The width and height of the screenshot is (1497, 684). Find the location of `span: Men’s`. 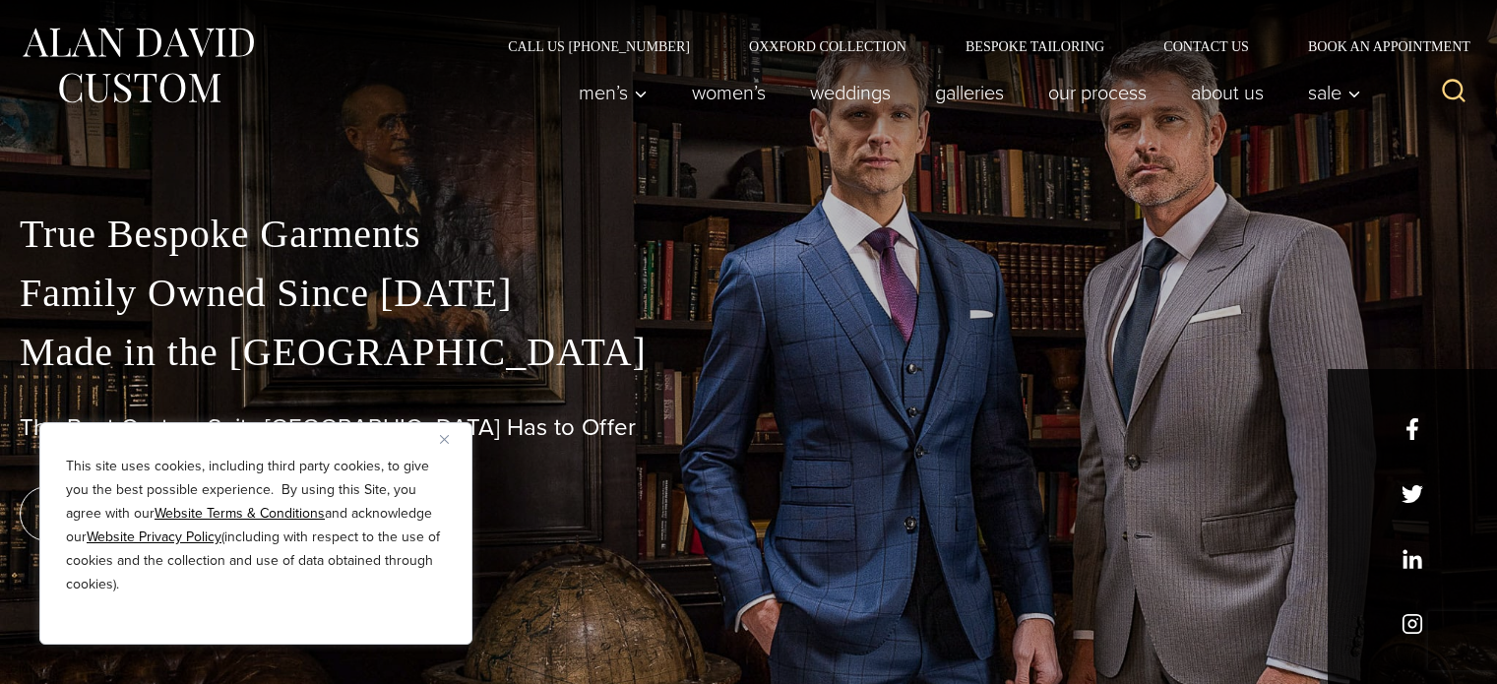

span: Men’s is located at coordinates (613, 93).